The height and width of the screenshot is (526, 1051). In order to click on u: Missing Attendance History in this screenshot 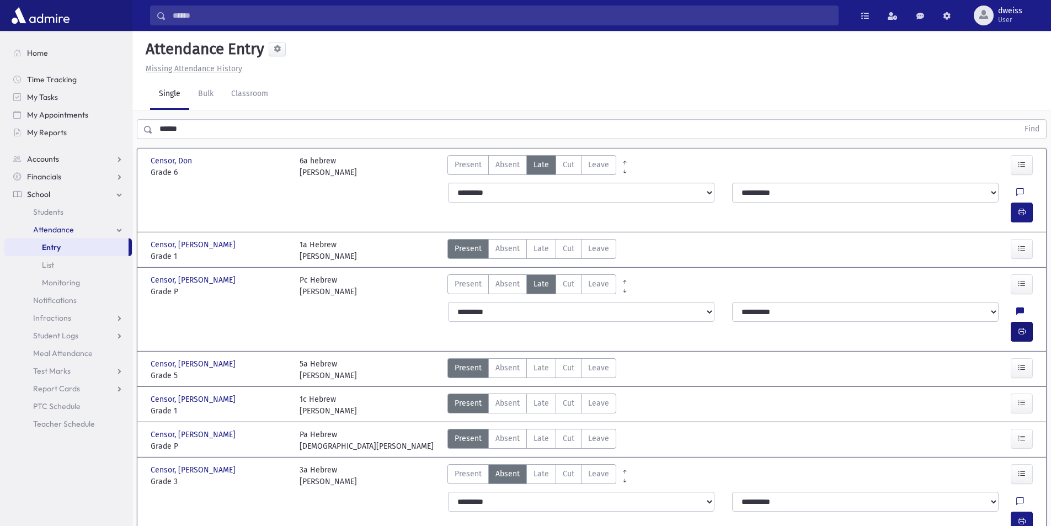, I will do `click(194, 68)`.